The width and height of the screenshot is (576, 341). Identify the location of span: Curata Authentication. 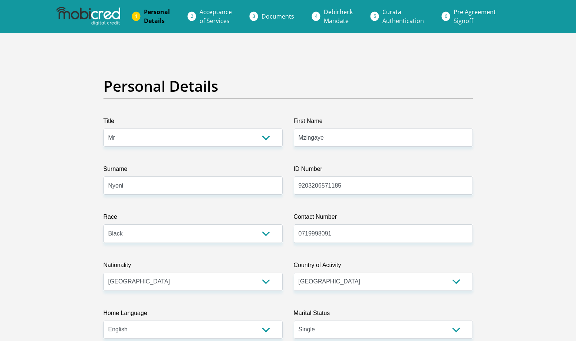
(403, 16).